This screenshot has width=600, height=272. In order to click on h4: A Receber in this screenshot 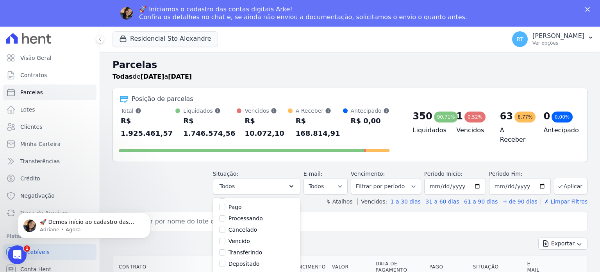, I will do `click(516, 135)`.